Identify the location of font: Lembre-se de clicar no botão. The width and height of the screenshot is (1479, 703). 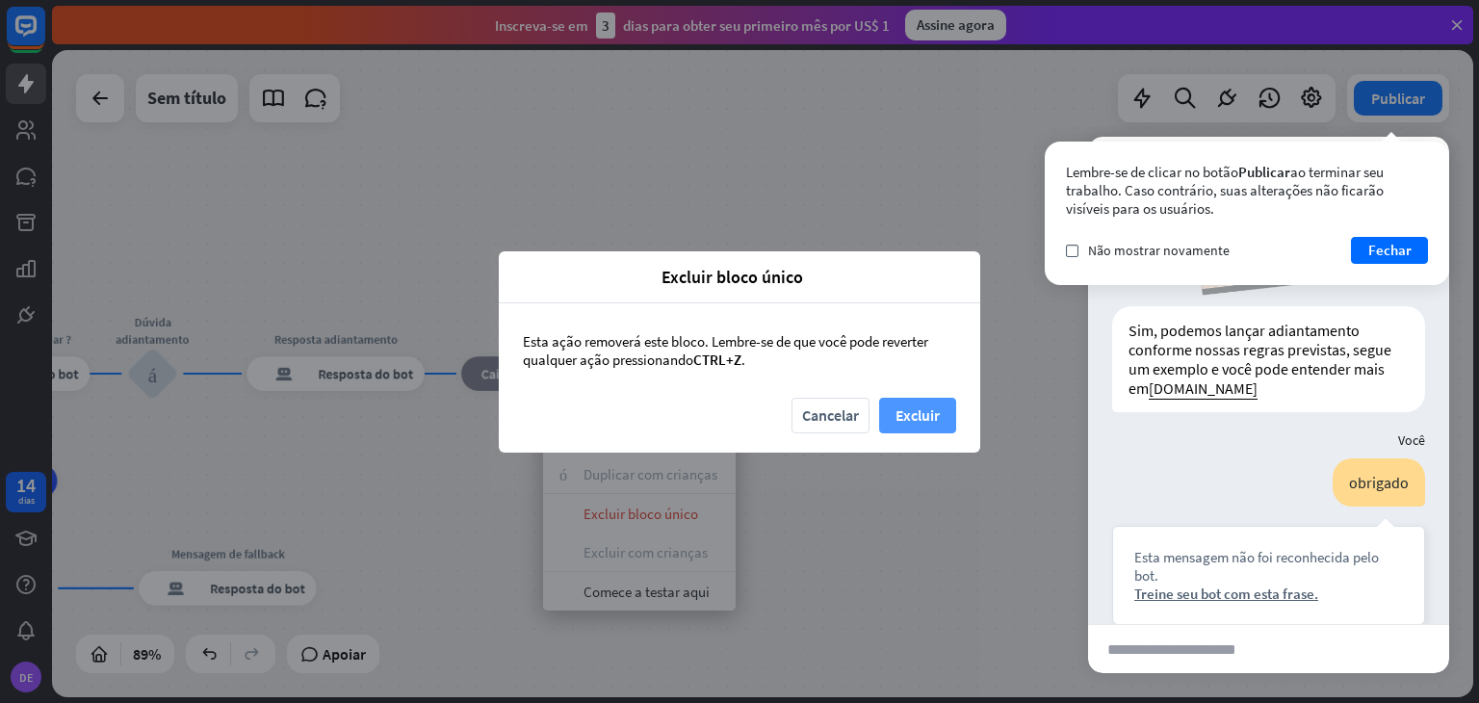
(1151, 171).